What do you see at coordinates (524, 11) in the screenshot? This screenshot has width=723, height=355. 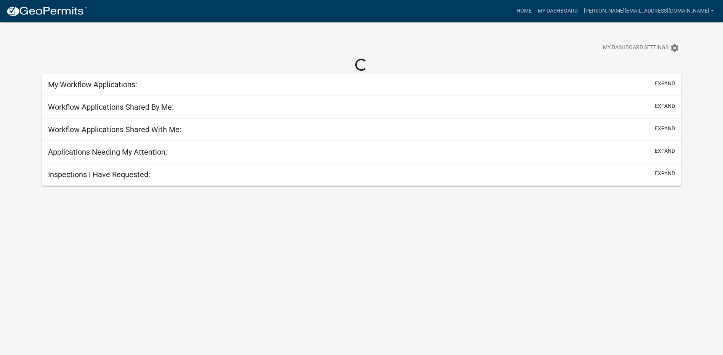 I see `a: Home` at bounding box center [524, 11].